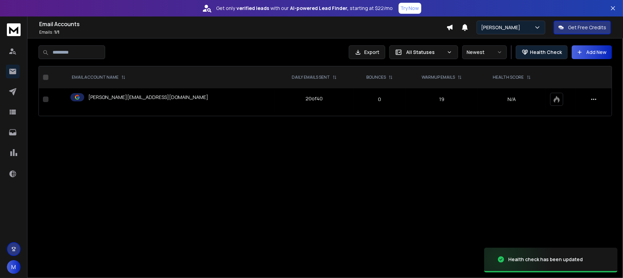 Image resolution: width=623 pixels, height=278 pixels. Describe the element at coordinates (320, 8) in the screenshot. I see `strong: AI-powered Lead Finder,` at that location.